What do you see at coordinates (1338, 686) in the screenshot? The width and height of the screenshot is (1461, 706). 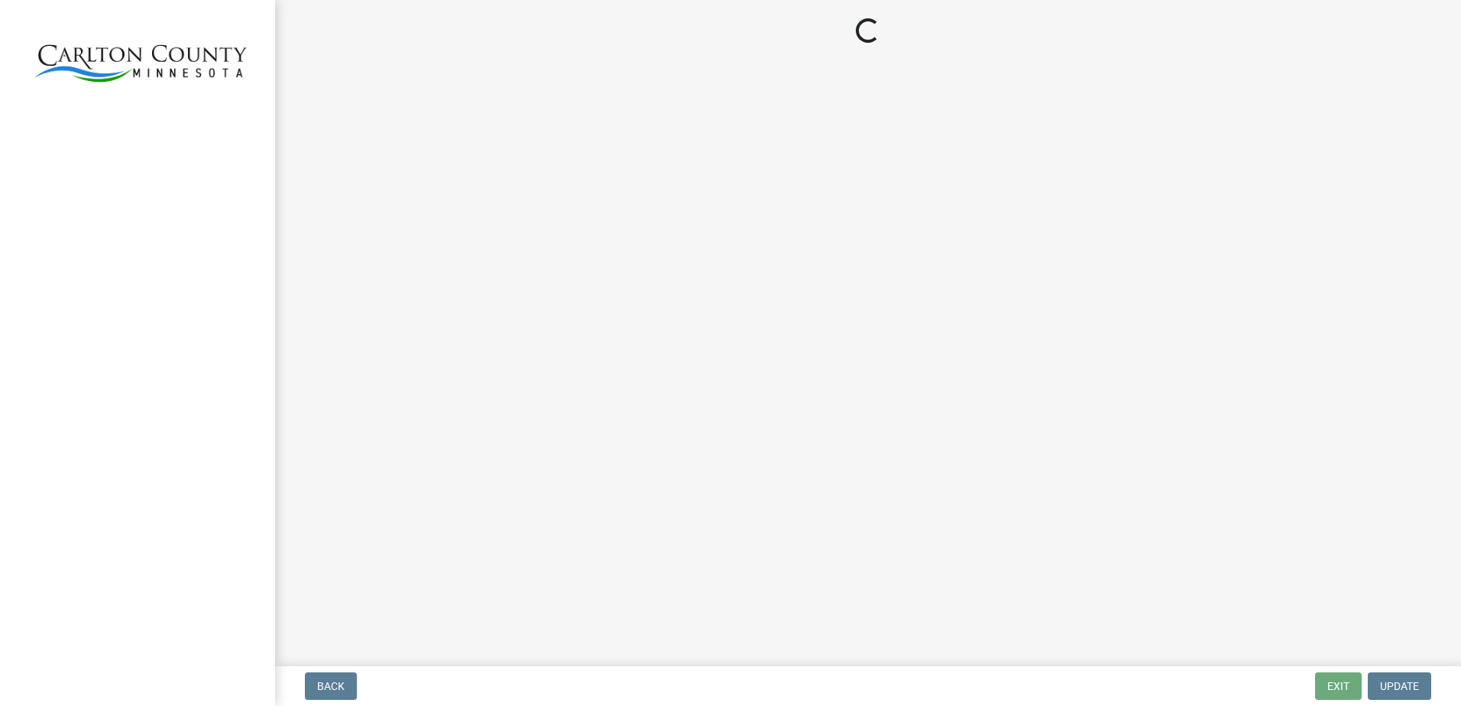 I see `button: Exit` at bounding box center [1338, 686].